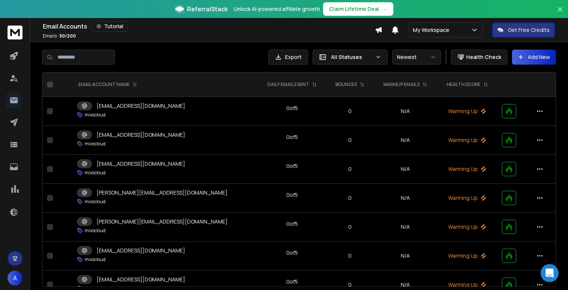  What do you see at coordinates (401, 85) in the screenshot?
I see `p: WARMUP EMAILS` at bounding box center [401, 85].